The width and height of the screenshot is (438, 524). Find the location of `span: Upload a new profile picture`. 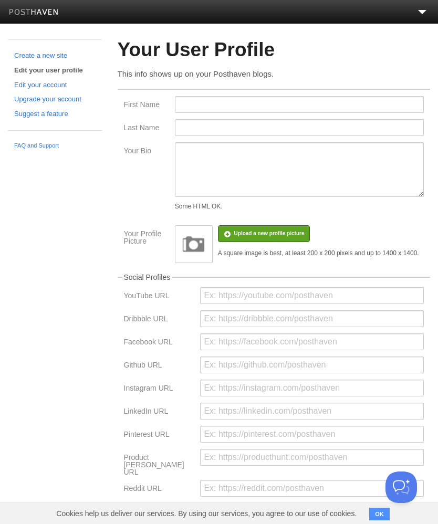

span: Upload a new profile picture is located at coordinates (269, 233).